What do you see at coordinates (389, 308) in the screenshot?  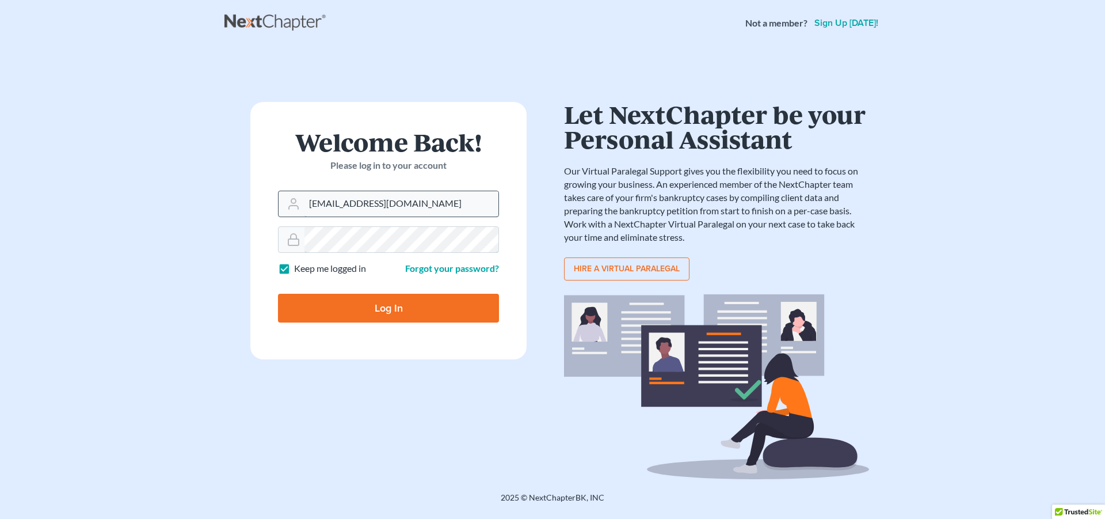 I see `input: Log In` at bounding box center [389, 308].